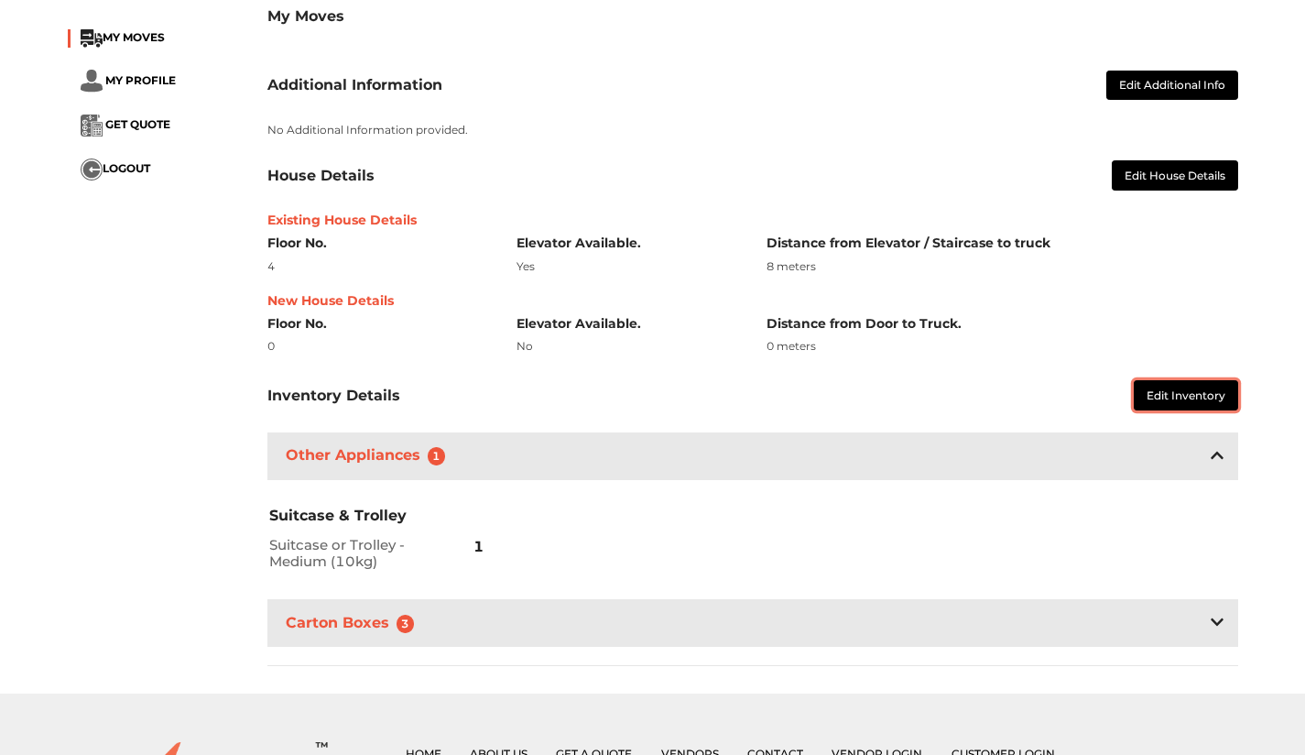 This screenshot has height=755, width=1305. I want to click on div: 8 meters, so click(1002, 266).